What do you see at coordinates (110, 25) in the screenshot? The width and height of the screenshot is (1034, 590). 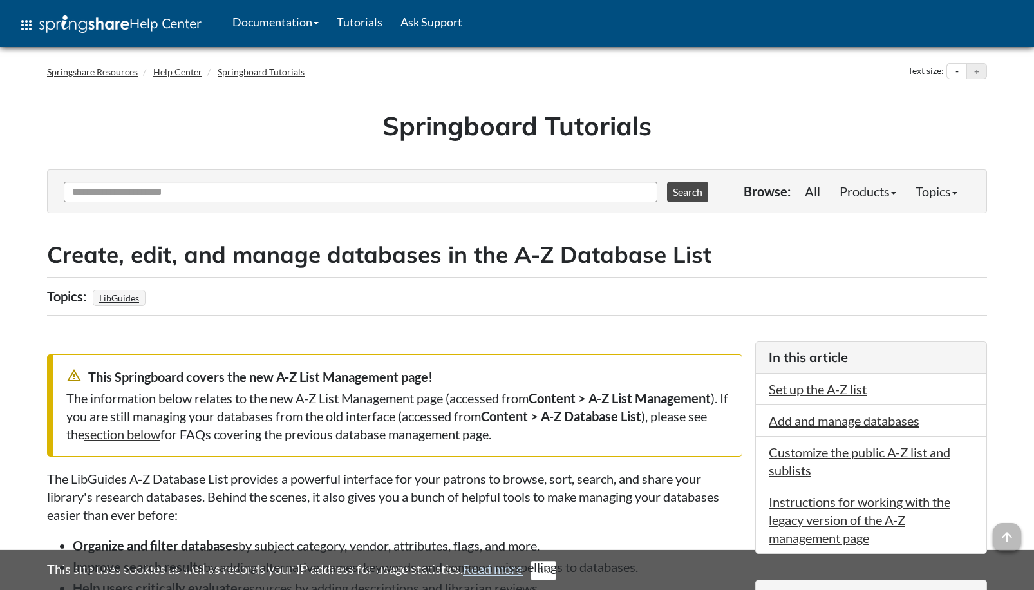 I see `a: apps Help Center` at bounding box center [110, 25].